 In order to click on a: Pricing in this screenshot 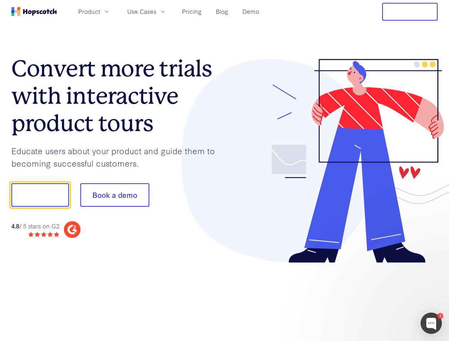, I will do `click(191, 11)`.